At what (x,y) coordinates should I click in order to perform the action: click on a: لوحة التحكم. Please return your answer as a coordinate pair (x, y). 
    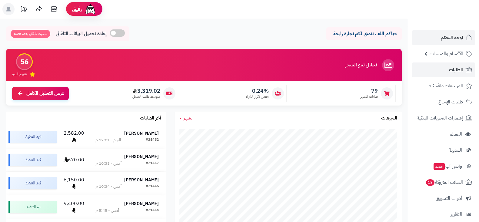
    Looking at the image, I should click on (444, 38).